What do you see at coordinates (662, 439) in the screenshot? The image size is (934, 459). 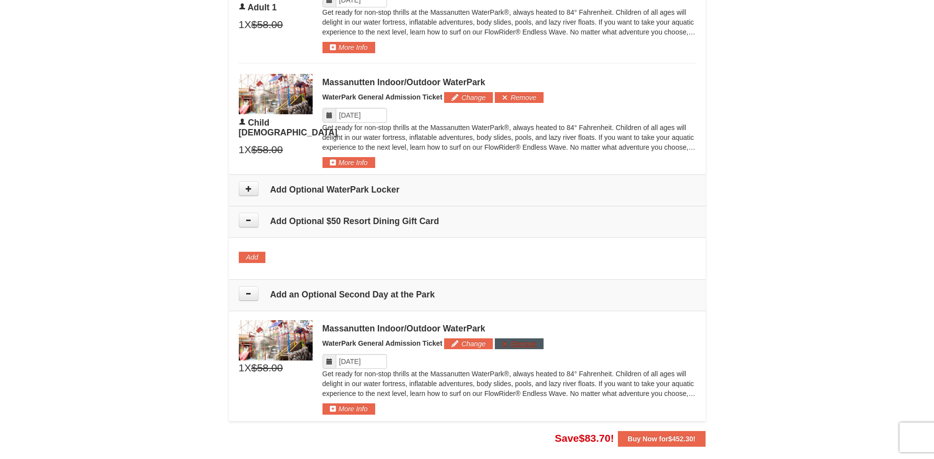 I see `strong: Buy Now for !` at bounding box center [662, 439].